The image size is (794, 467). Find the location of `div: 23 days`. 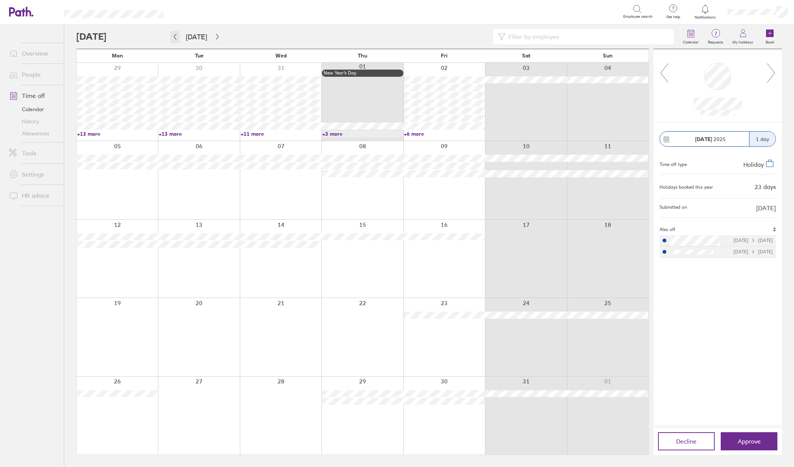

div: 23 days is located at coordinates (766, 187).